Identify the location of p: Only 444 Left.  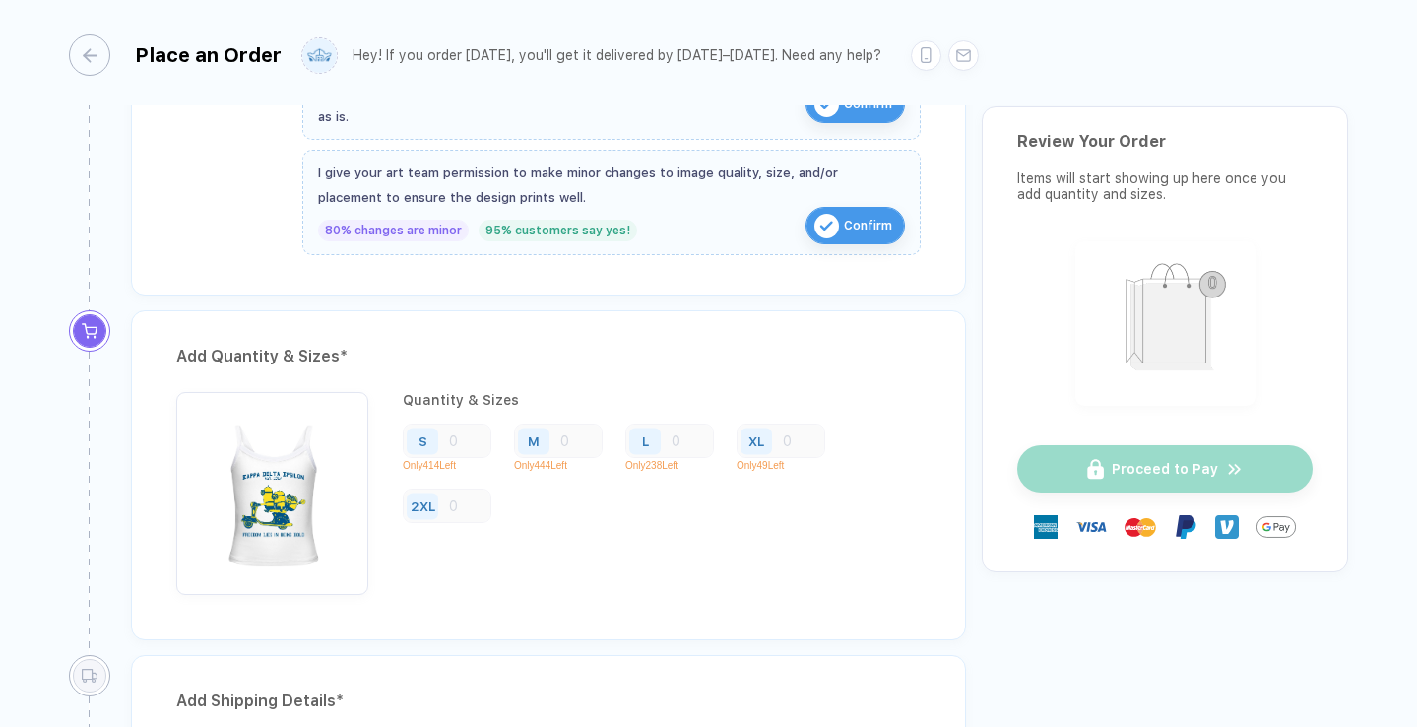
(565, 465).